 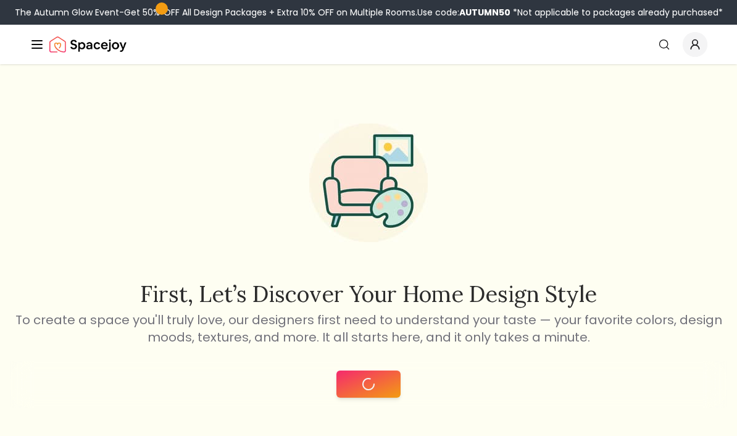 What do you see at coordinates (88, 44) in the screenshot?
I see `a: Spacejoy` at bounding box center [88, 44].